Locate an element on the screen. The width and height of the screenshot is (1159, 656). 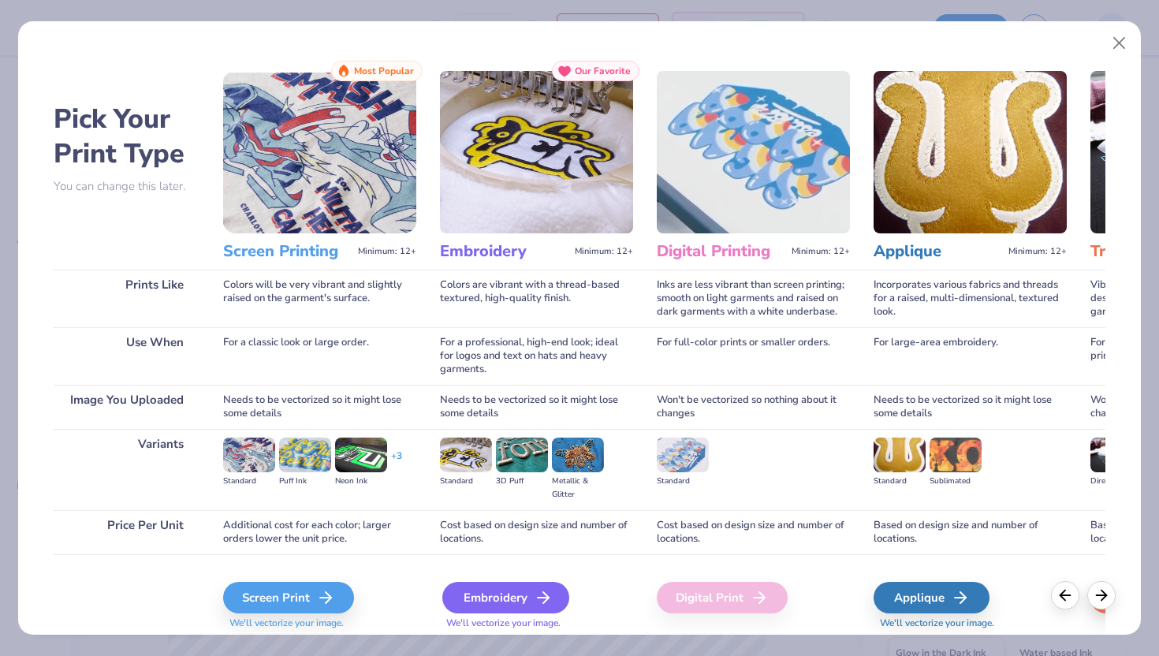
img: Puff Ink is located at coordinates (305, 455).